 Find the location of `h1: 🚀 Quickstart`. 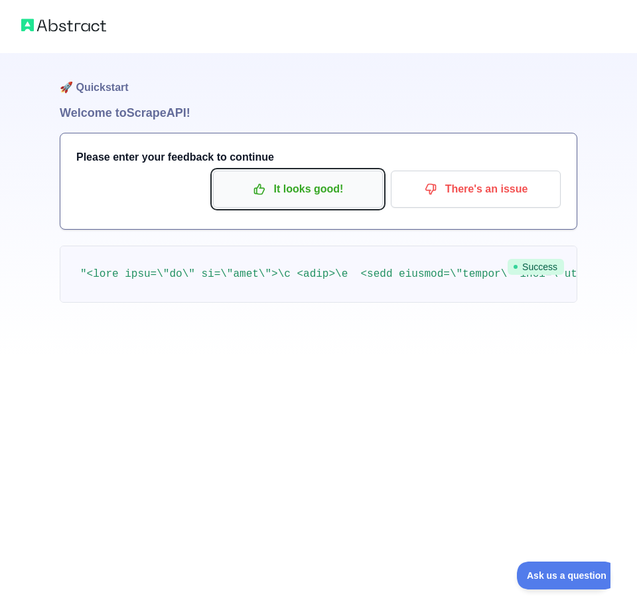

h1: 🚀 Quickstart is located at coordinates (318, 78).